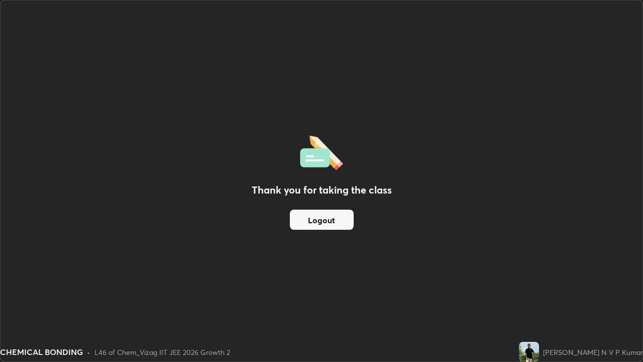 The image size is (643, 362). Describe the element at coordinates (162, 352) in the screenshot. I see `div: L46 of Chem_Vizag IIT JEE 2026 Growth 2` at that location.